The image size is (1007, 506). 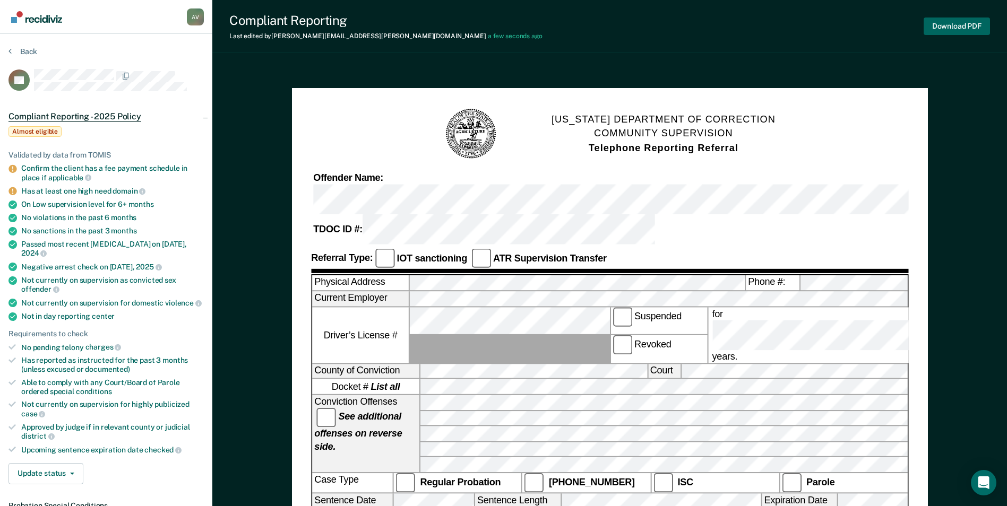 I want to click on strong: See additional offenses on reverse side., so click(x=358, y=432).